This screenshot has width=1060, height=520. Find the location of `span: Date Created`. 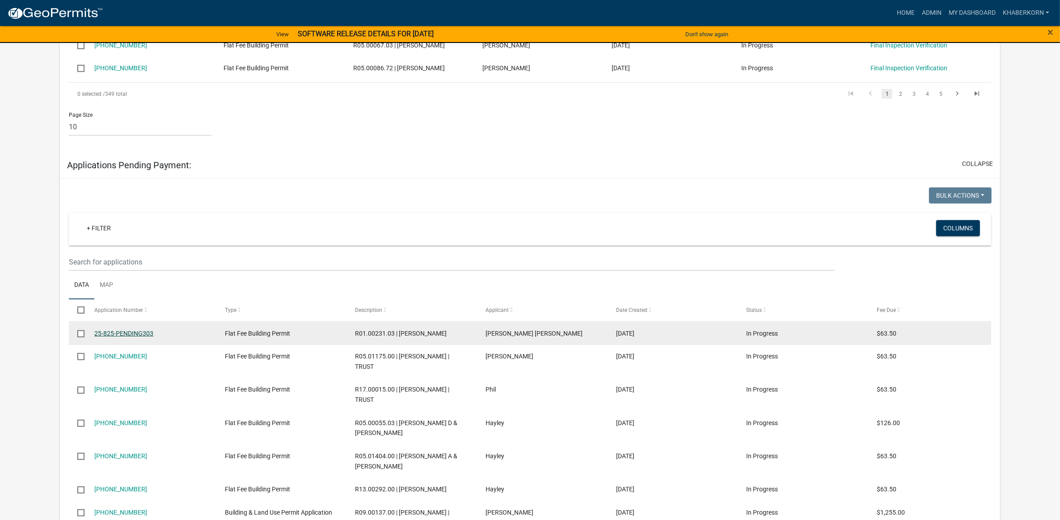

span: Date Created is located at coordinates (632, 310).